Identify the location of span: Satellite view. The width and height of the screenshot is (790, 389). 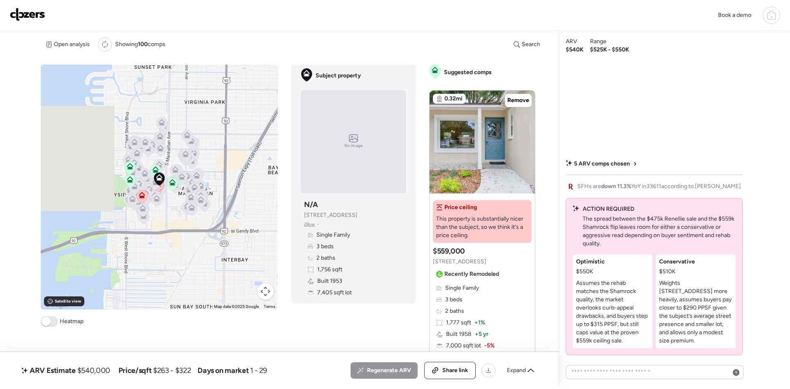
(68, 301).